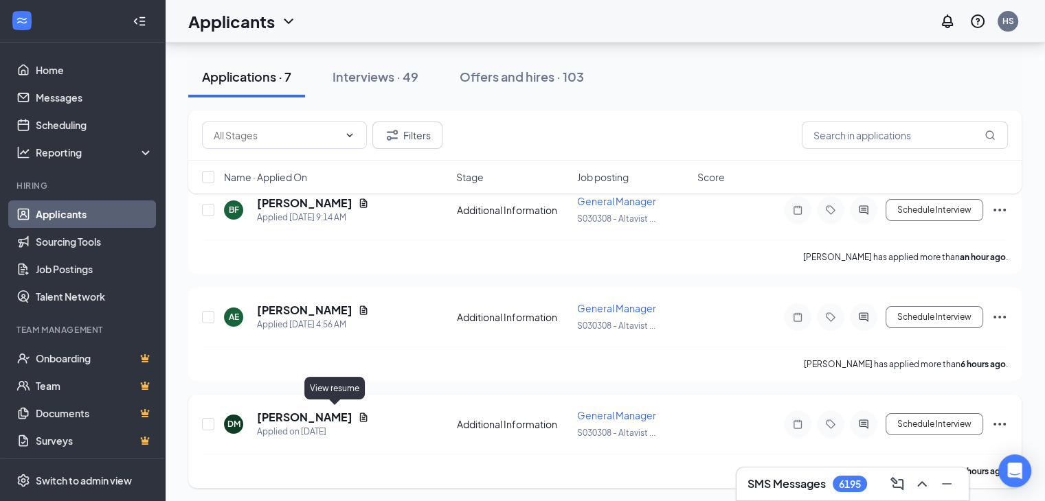  I want to click on span: Name · Applied On, so click(265, 177).